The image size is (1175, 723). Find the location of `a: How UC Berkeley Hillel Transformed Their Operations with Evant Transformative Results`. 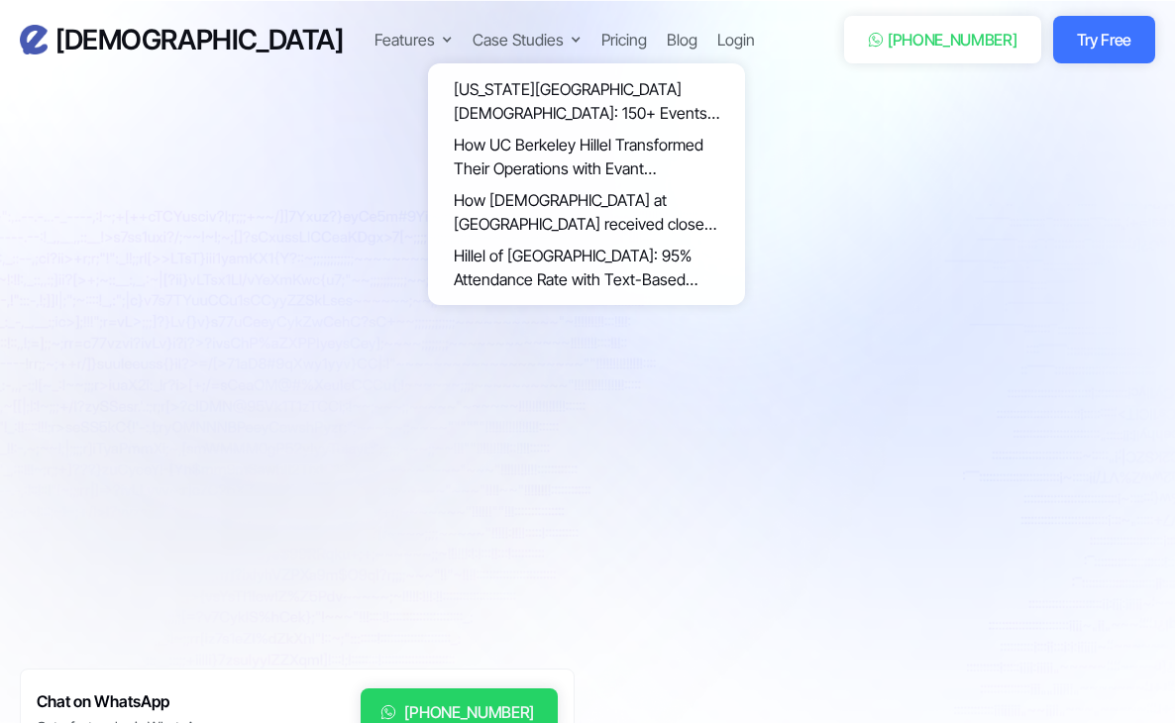

a: How UC Berkeley Hillel Transformed Their Operations with Evant Transformative Results is located at coordinates (587, 157).